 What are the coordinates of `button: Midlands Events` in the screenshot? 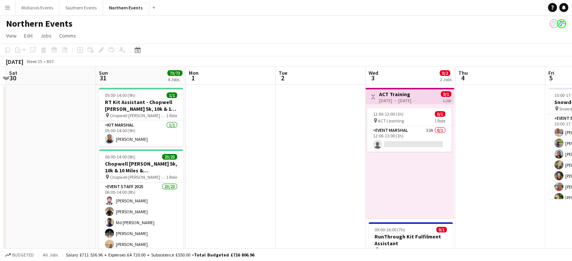 It's located at (37, 8).